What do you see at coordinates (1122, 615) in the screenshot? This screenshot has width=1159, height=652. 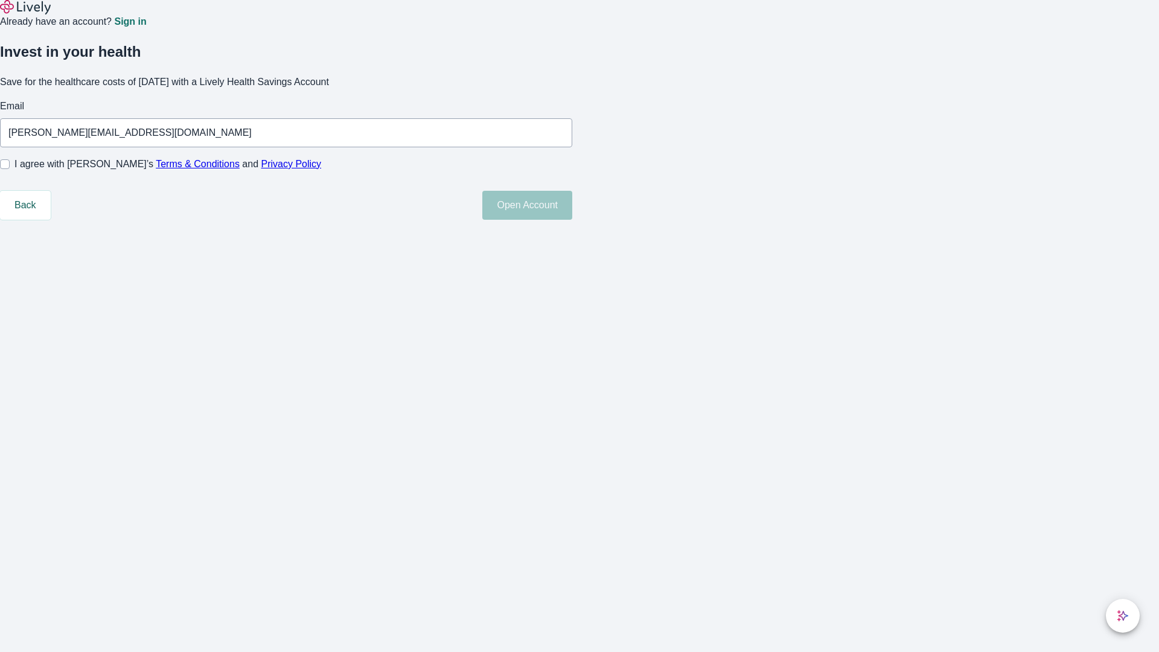 I see `svg: Lively AI Assistant` at bounding box center [1122, 615].